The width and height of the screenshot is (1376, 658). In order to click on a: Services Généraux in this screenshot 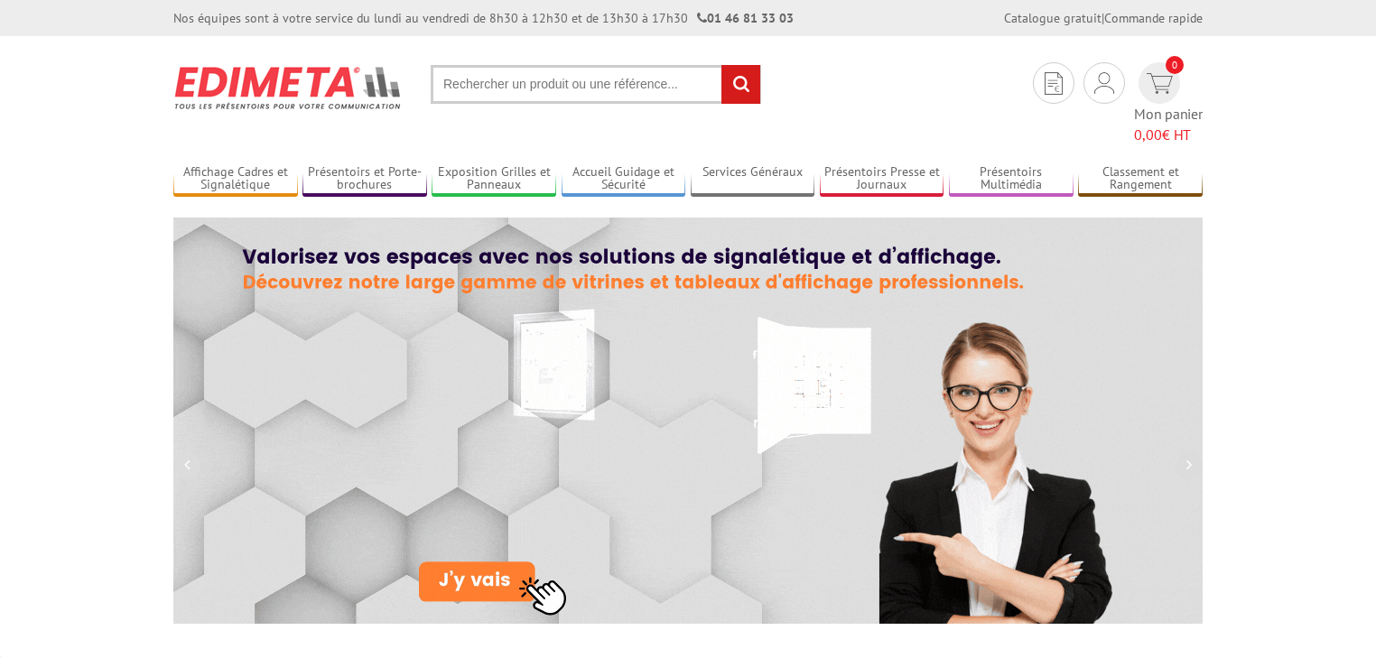, I will do `click(753, 179)`.